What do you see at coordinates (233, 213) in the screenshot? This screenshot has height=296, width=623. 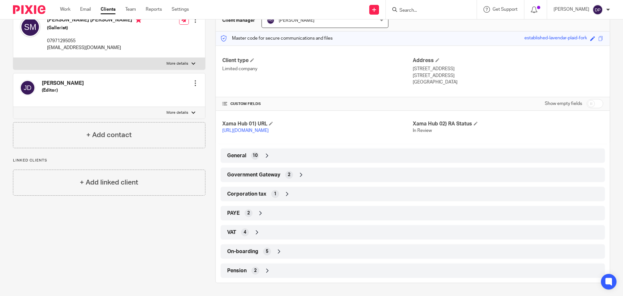 I see `span: PAYE` at bounding box center [233, 213].